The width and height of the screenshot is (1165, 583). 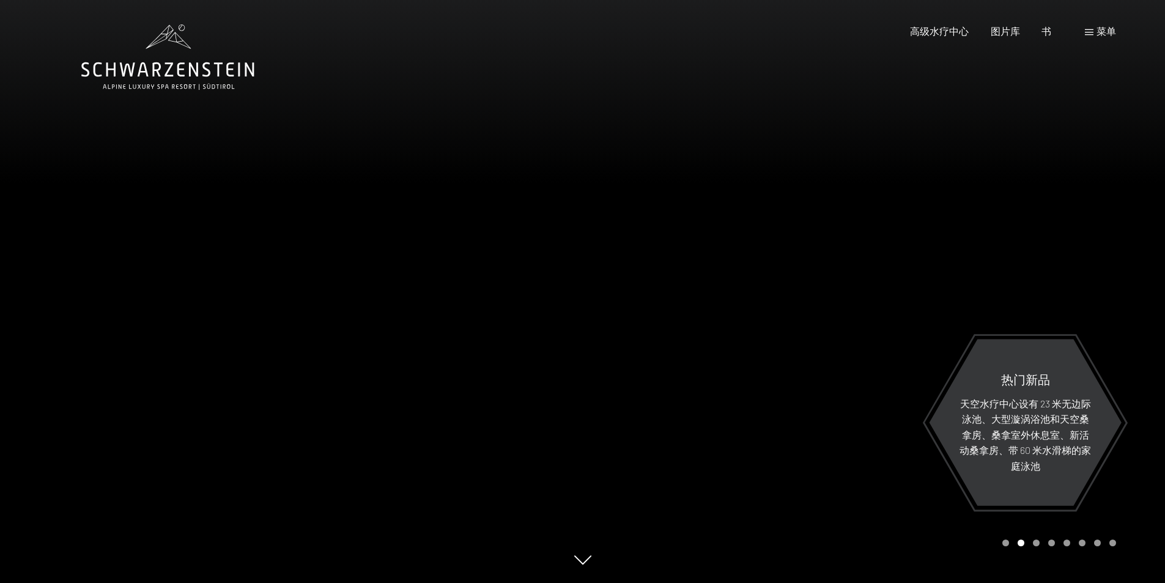 What do you see at coordinates (1005, 31) in the screenshot?
I see `font: 图片库` at bounding box center [1005, 31].